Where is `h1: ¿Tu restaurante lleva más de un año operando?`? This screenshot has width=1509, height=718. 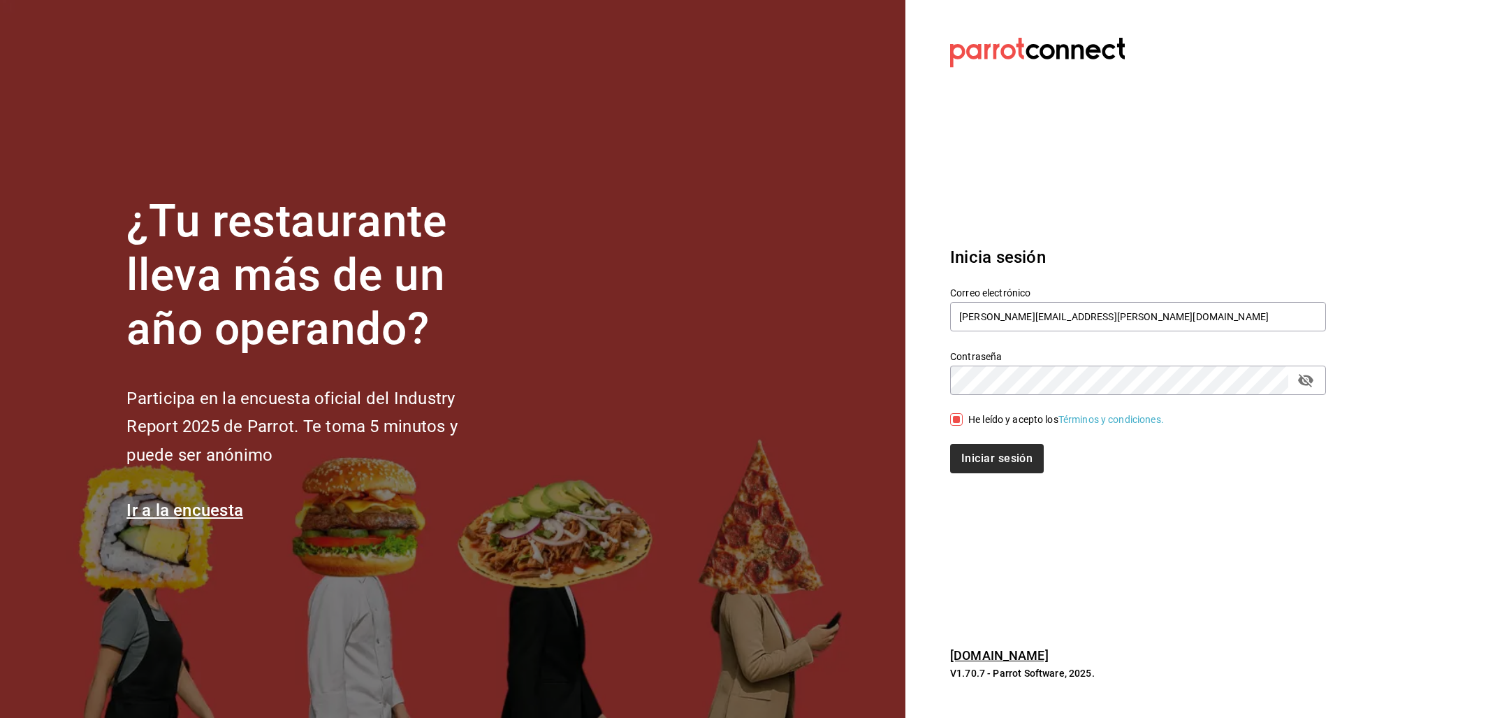
h1: ¿Tu restaurante lleva más de un año operando? is located at coordinates (315, 275).